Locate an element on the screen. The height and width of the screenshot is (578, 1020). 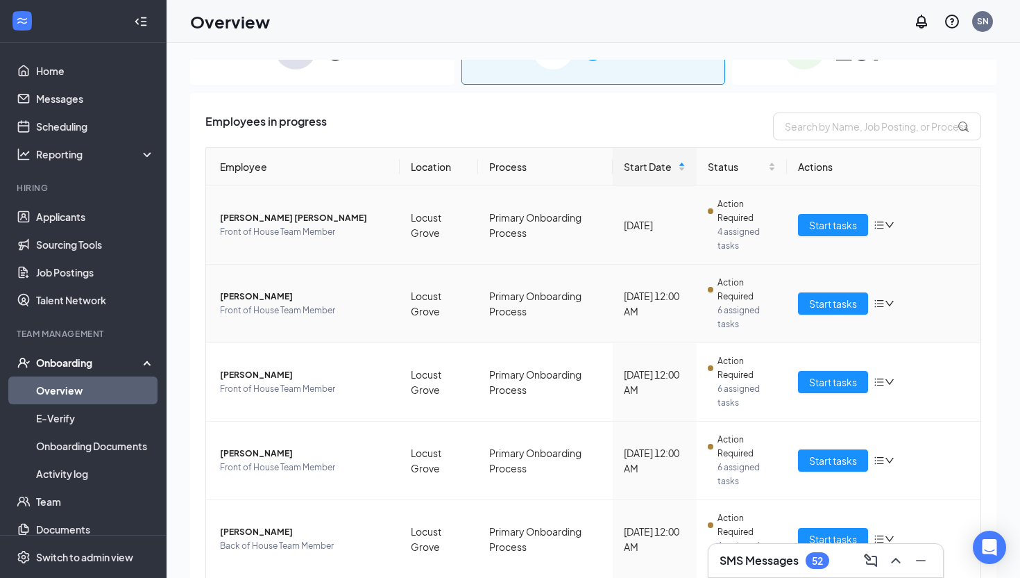
button: ComposeMessage is located at coordinates (871, 560).